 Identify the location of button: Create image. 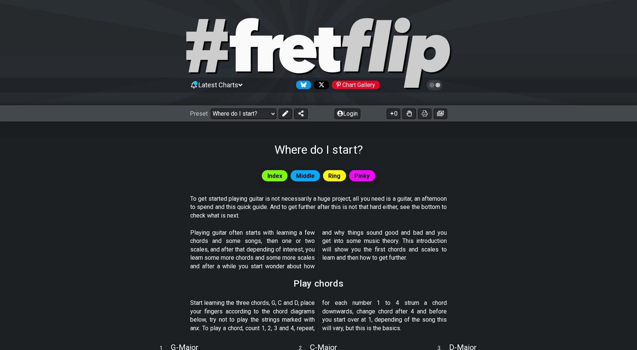
(440, 114).